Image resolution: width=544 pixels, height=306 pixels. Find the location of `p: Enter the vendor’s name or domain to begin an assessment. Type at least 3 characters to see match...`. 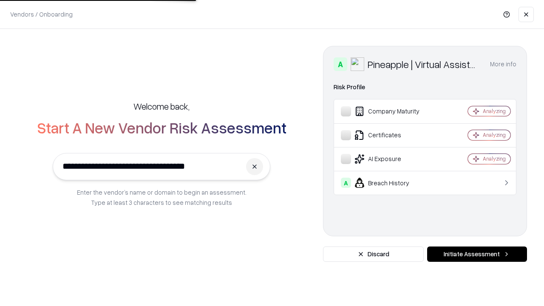

p: Enter the vendor’s name or domain to begin an assessment. Type at least 3 characters to see match... is located at coordinates (161, 197).